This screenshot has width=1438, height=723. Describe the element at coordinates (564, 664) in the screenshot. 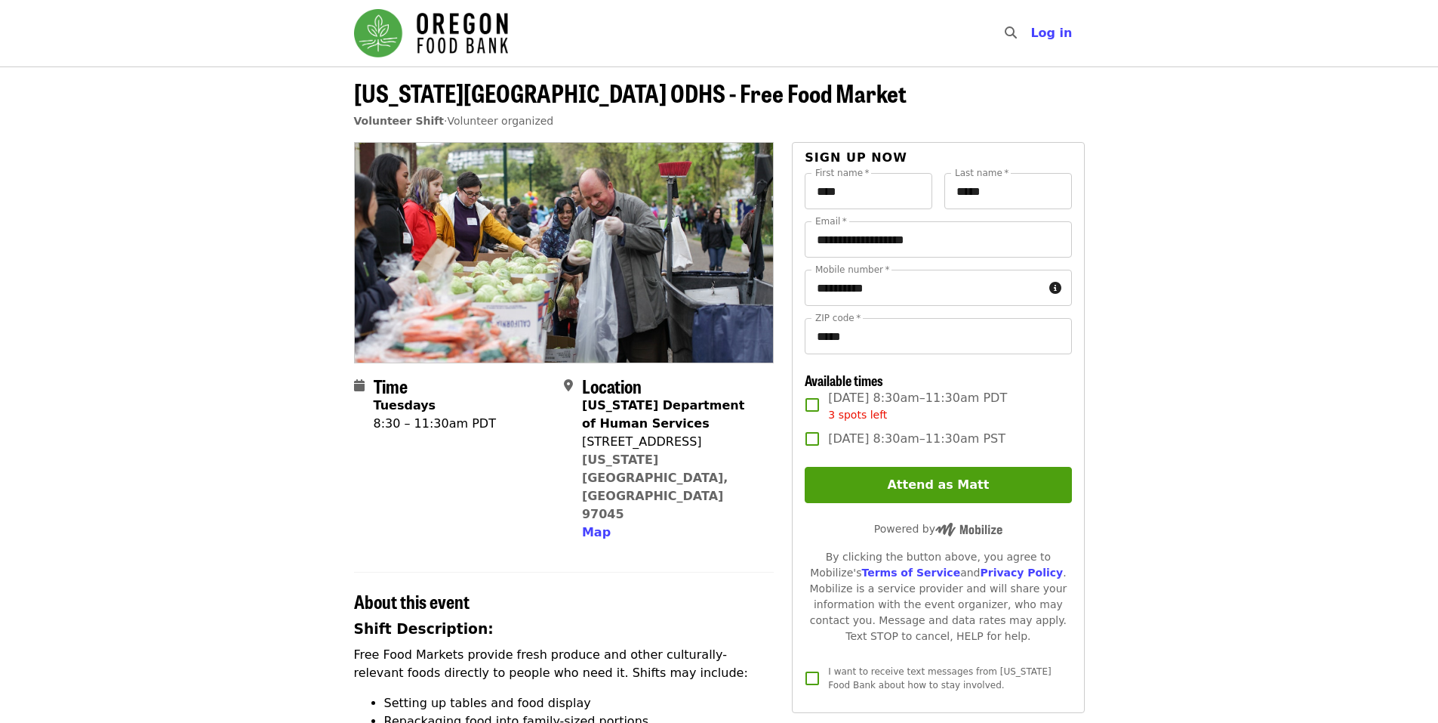

I see `p: Free Food Markets provide fresh produce and other culturally-relevant foods directly to people wh...` at that location.